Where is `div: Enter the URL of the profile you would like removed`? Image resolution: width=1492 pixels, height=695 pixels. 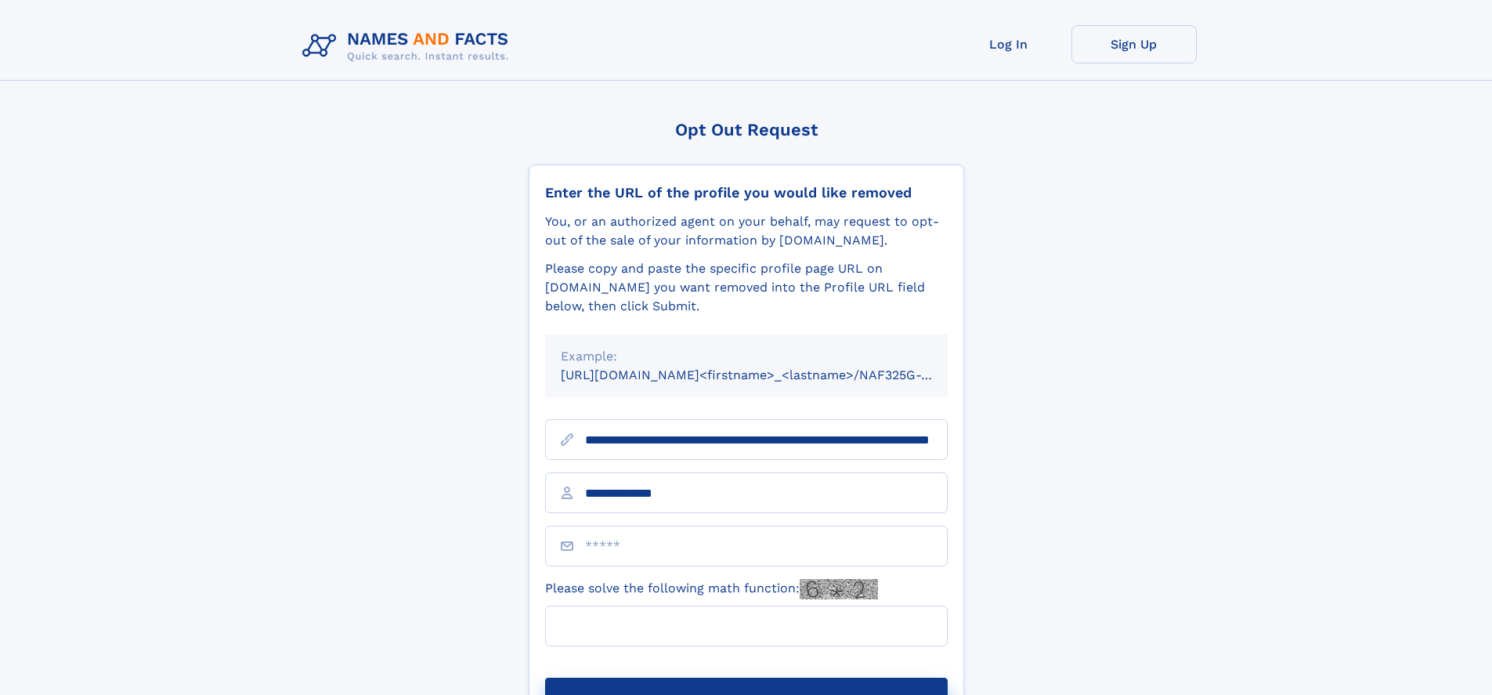
div: Enter the URL of the profile you would like removed is located at coordinates (746, 193).